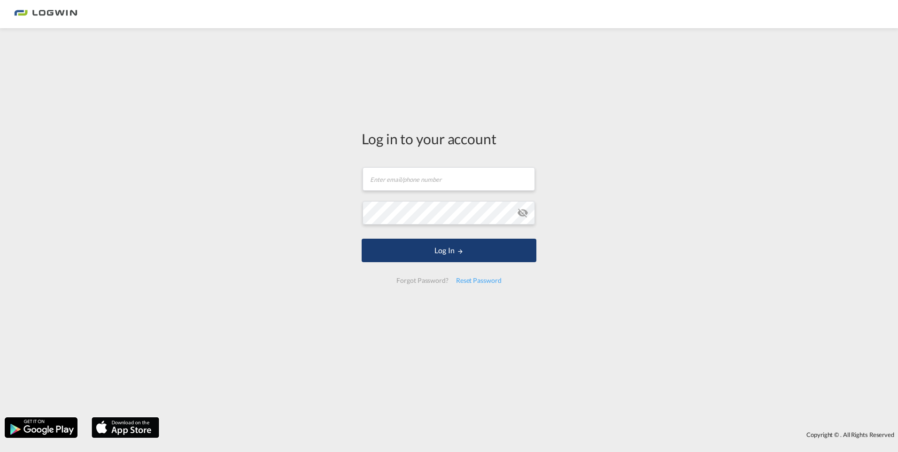 The width and height of the screenshot is (898, 452). I want to click on div: Copyright © . All Rights Reserved, so click(531, 435).